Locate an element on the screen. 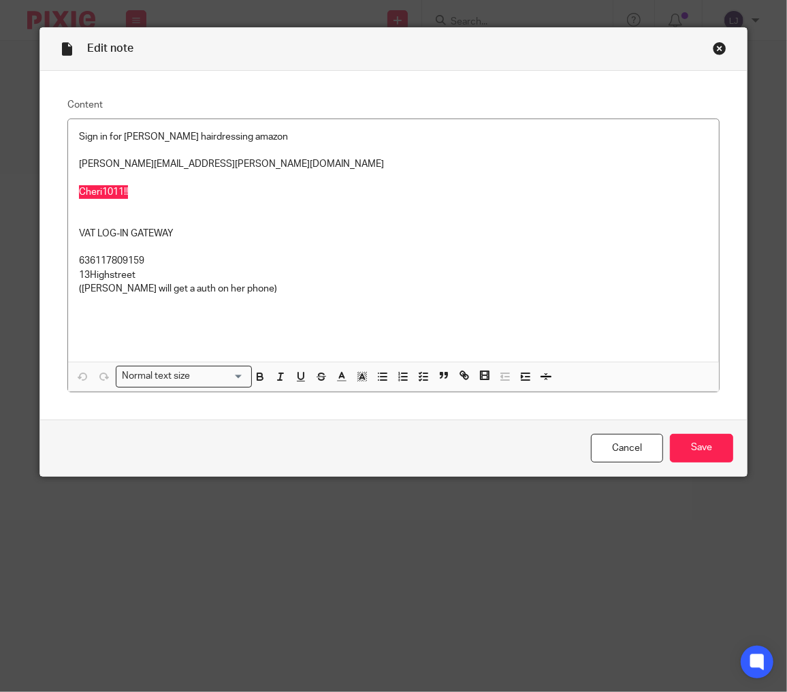 The image size is (787, 692). input: Save is located at coordinates (701, 448).